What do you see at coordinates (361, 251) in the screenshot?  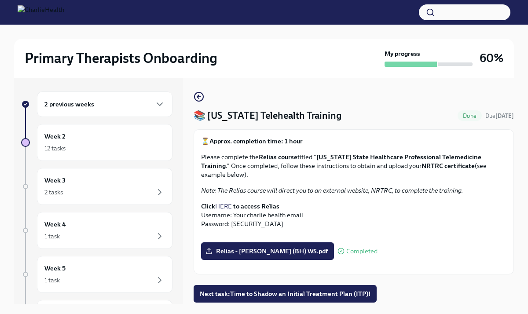 I see `span: Completed` at bounding box center [361, 251].